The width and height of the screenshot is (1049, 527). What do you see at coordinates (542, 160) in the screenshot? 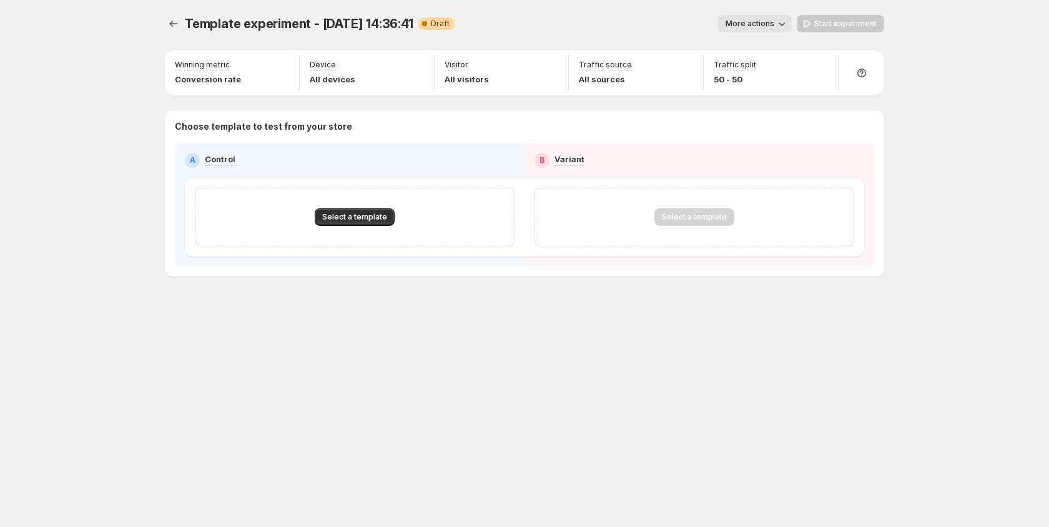
I see `h2: B` at bounding box center [542, 160].